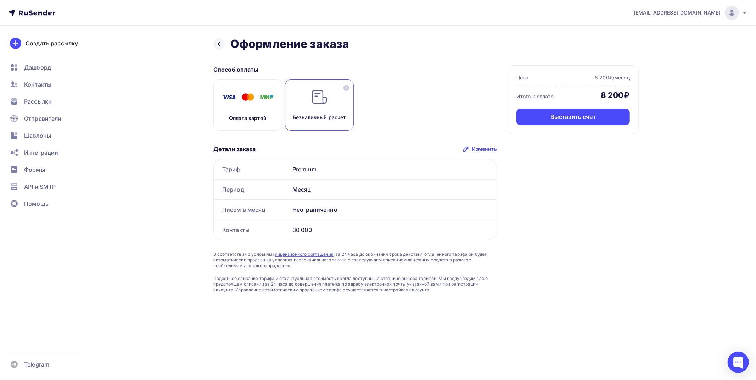  What do you see at coordinates (355, 69) in the screenshot?
I see `p: Способ оплаты` at bounding box center [355, 69].